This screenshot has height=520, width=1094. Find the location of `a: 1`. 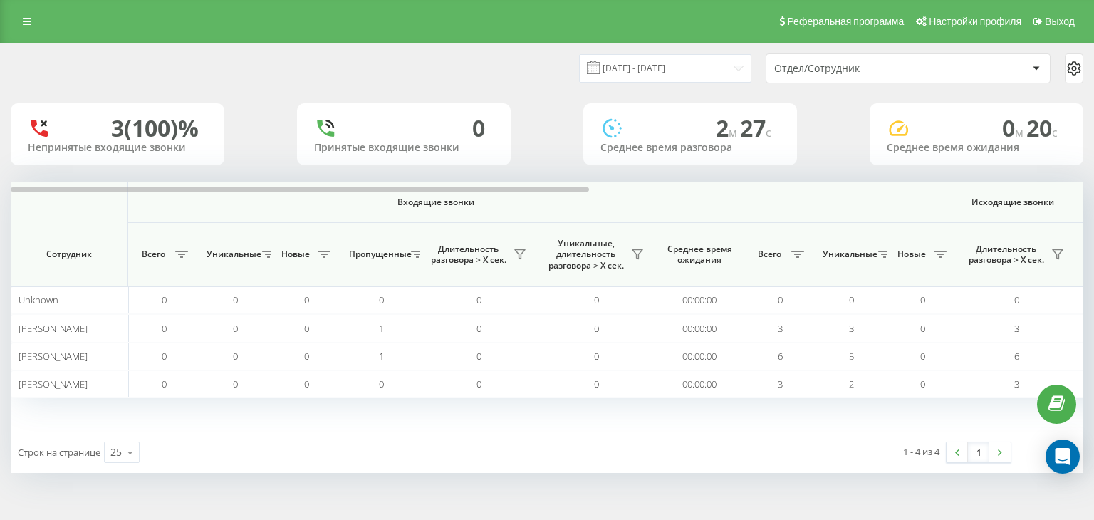

a: 1 is located at coordinates (979, 452).